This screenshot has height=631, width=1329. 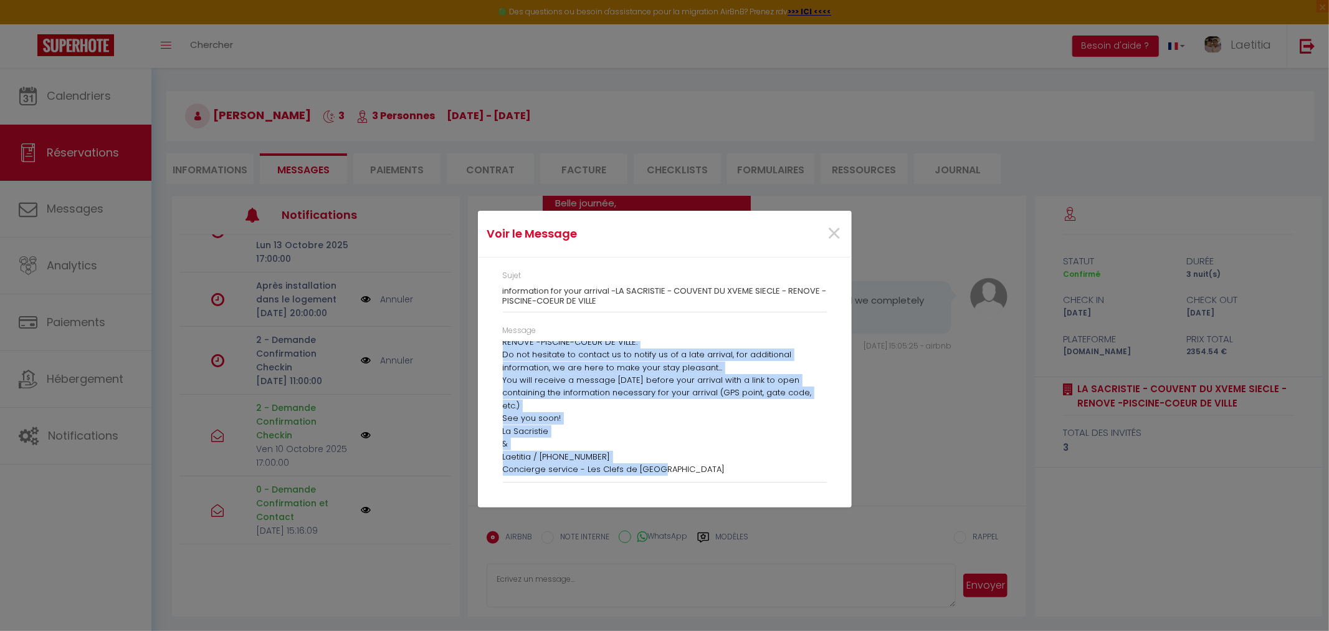 What do you see at coordinates (512, 275) in the screenshot?
I see `label: Sujet` at bounding box center [512, 275].